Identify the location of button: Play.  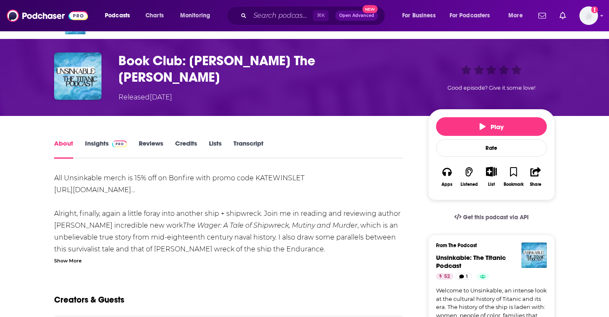
(491, 126).